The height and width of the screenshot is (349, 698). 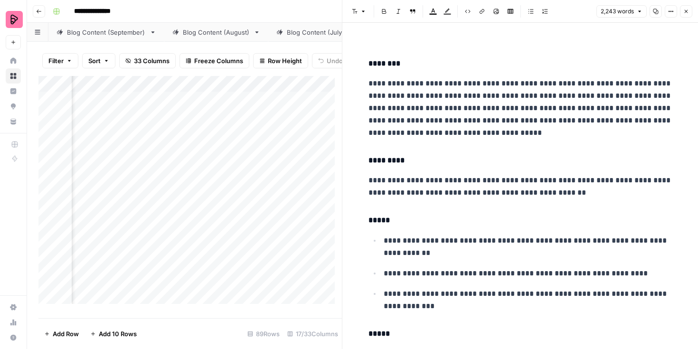 What do you see at coordinates (281, 61) in the screenshot?
I see `button: Row Height` at bounding box center [281, 61].